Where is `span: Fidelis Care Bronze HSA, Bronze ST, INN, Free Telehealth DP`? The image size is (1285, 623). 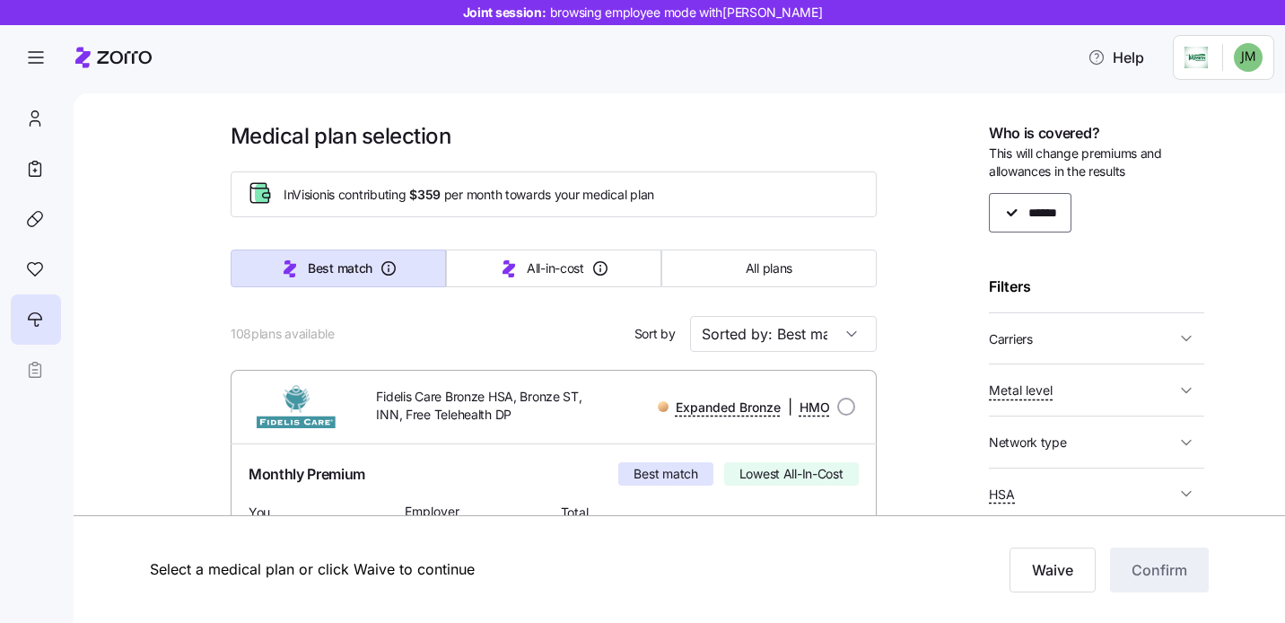
span: Fidelis Care Bronze HSA, Bronze ST, INN, Free Telehealth DP is located at coordinates (487, 406).